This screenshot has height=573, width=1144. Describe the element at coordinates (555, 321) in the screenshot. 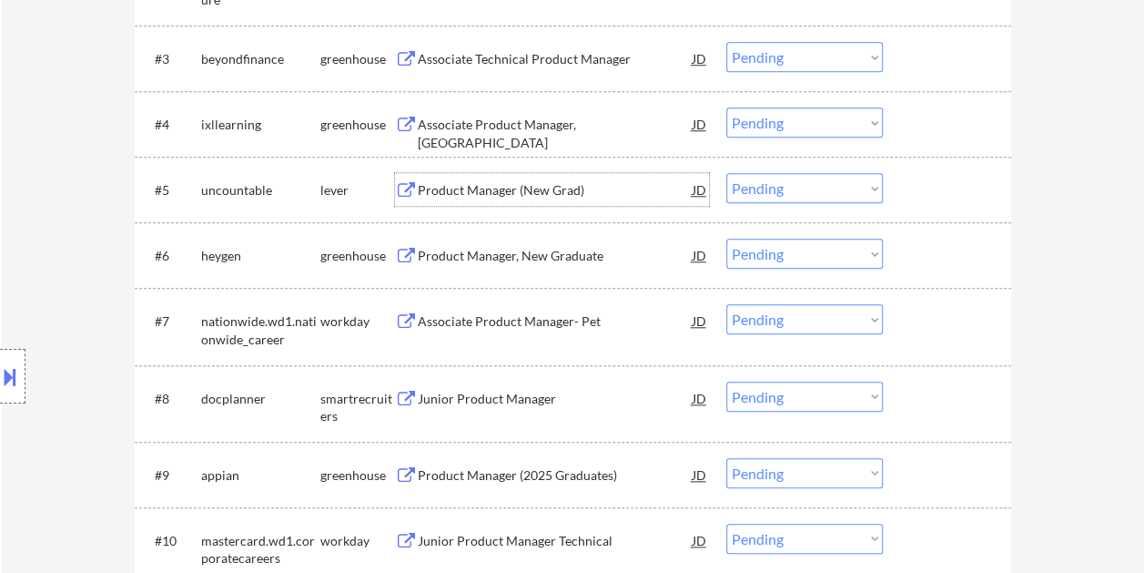

I see `div: Associate Product Manager- Pet` at that location.